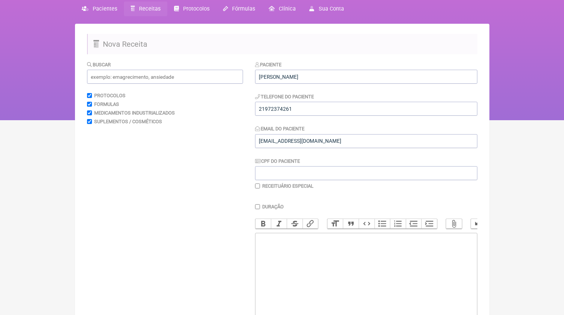 The image size is (564, 315). What do you see at coordinates (479, 224) in the screenshot?
I see `button: Undo` at bounding box center [479, 224].